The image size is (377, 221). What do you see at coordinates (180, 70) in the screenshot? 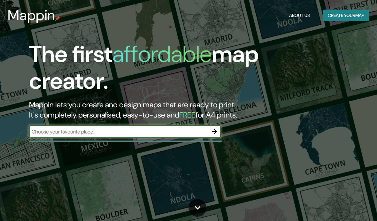
I see `h1: The first map creator.` at bounding box center [180, 70].